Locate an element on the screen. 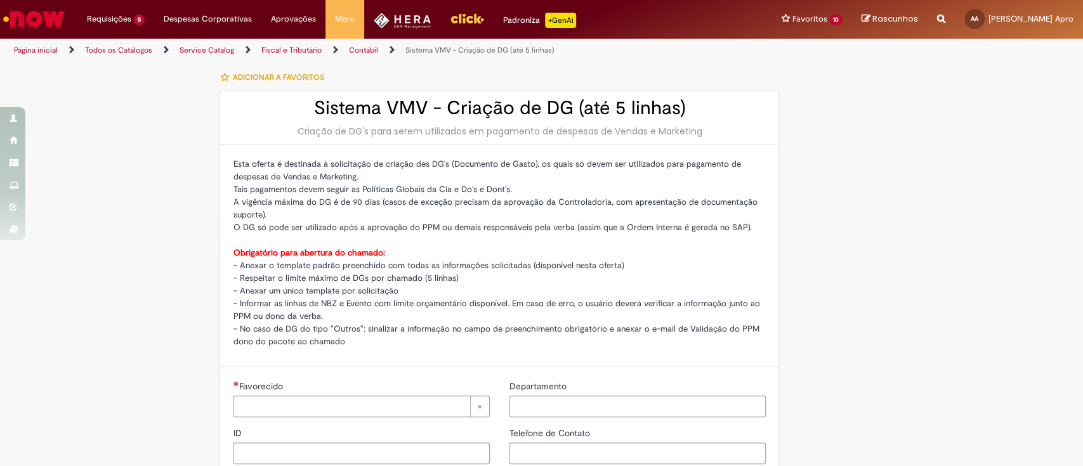  span: - No caso de DG do tipo "Outros": sinalizar a informação no campo de preenchimento obrigatório e ... is located at coordinates (496, 335).